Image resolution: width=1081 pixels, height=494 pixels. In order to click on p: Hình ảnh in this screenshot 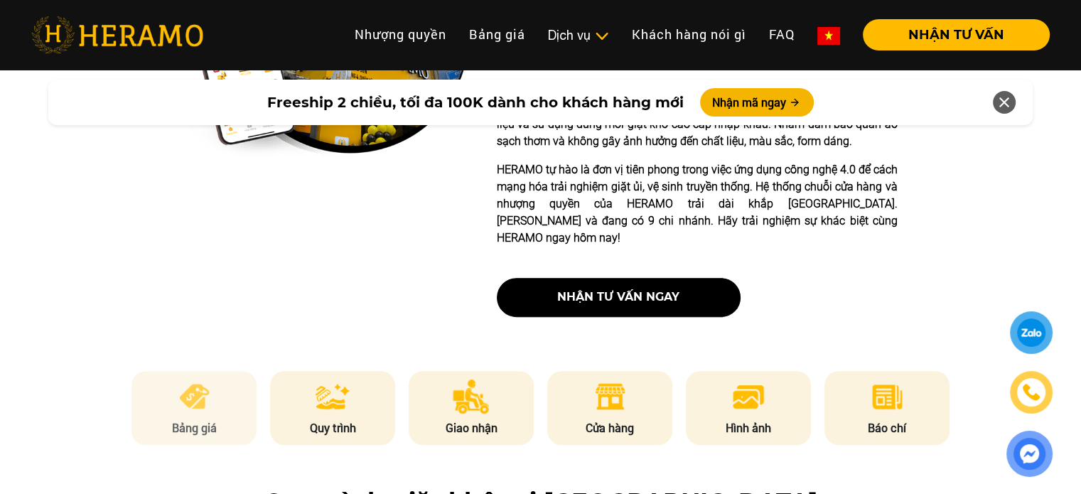, I will do `click(748, 428)`.